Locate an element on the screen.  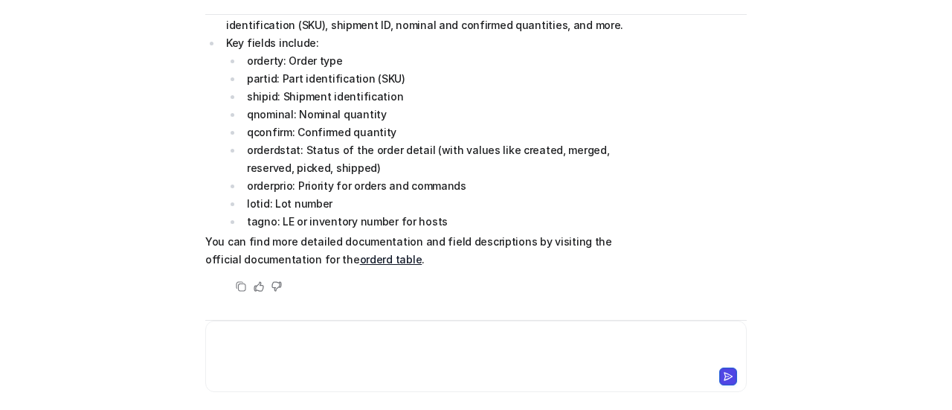
li: qconfirm: Confirmed quantity is located at coordinates (441, 132).